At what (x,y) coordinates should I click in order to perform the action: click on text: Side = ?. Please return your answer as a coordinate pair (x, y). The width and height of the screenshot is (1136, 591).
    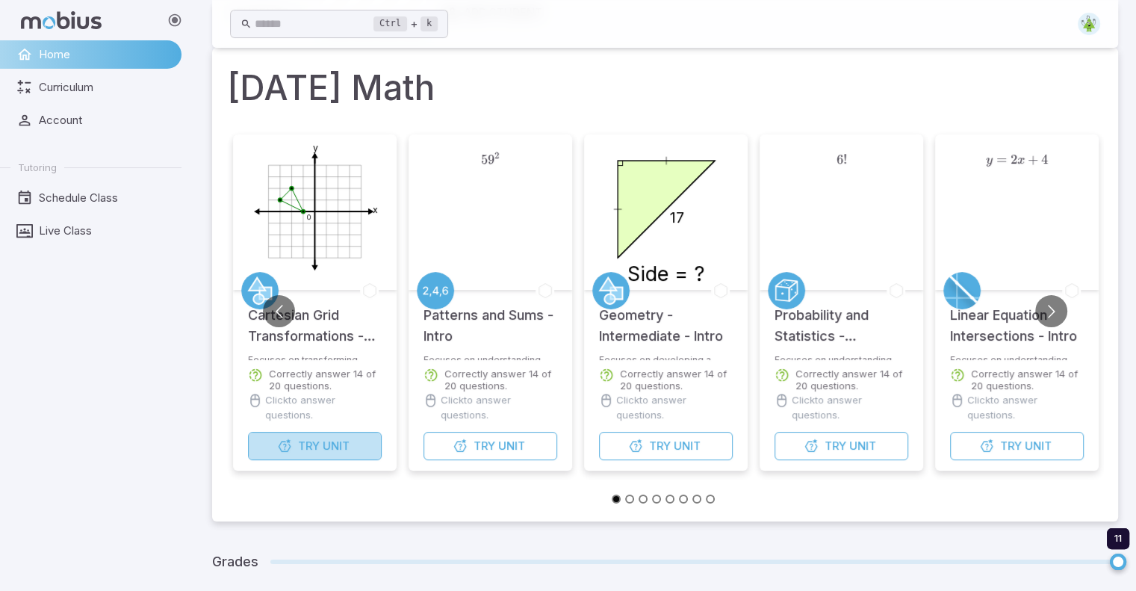
    Looking at the image, I should click on (665, 273).